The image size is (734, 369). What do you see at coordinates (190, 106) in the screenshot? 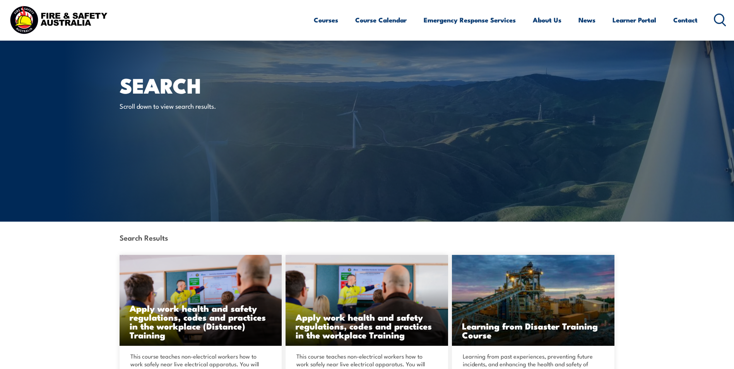
I see `p: Scroll down to view search results.` at bounding box center [190, 106].